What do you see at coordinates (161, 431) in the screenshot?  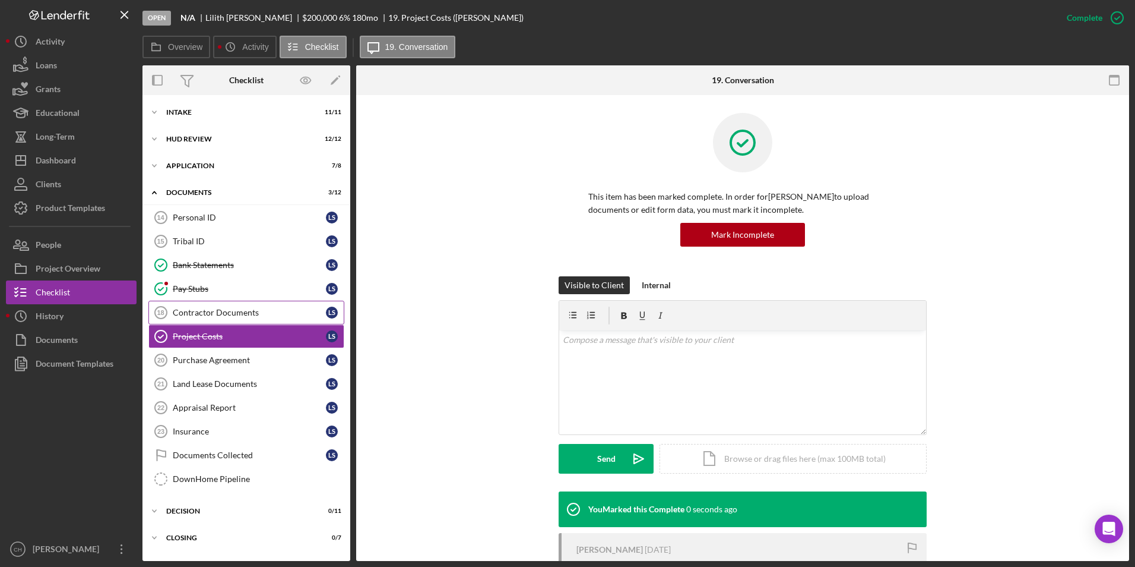 I see `tspan: 23` at bounding box center [161, 431].